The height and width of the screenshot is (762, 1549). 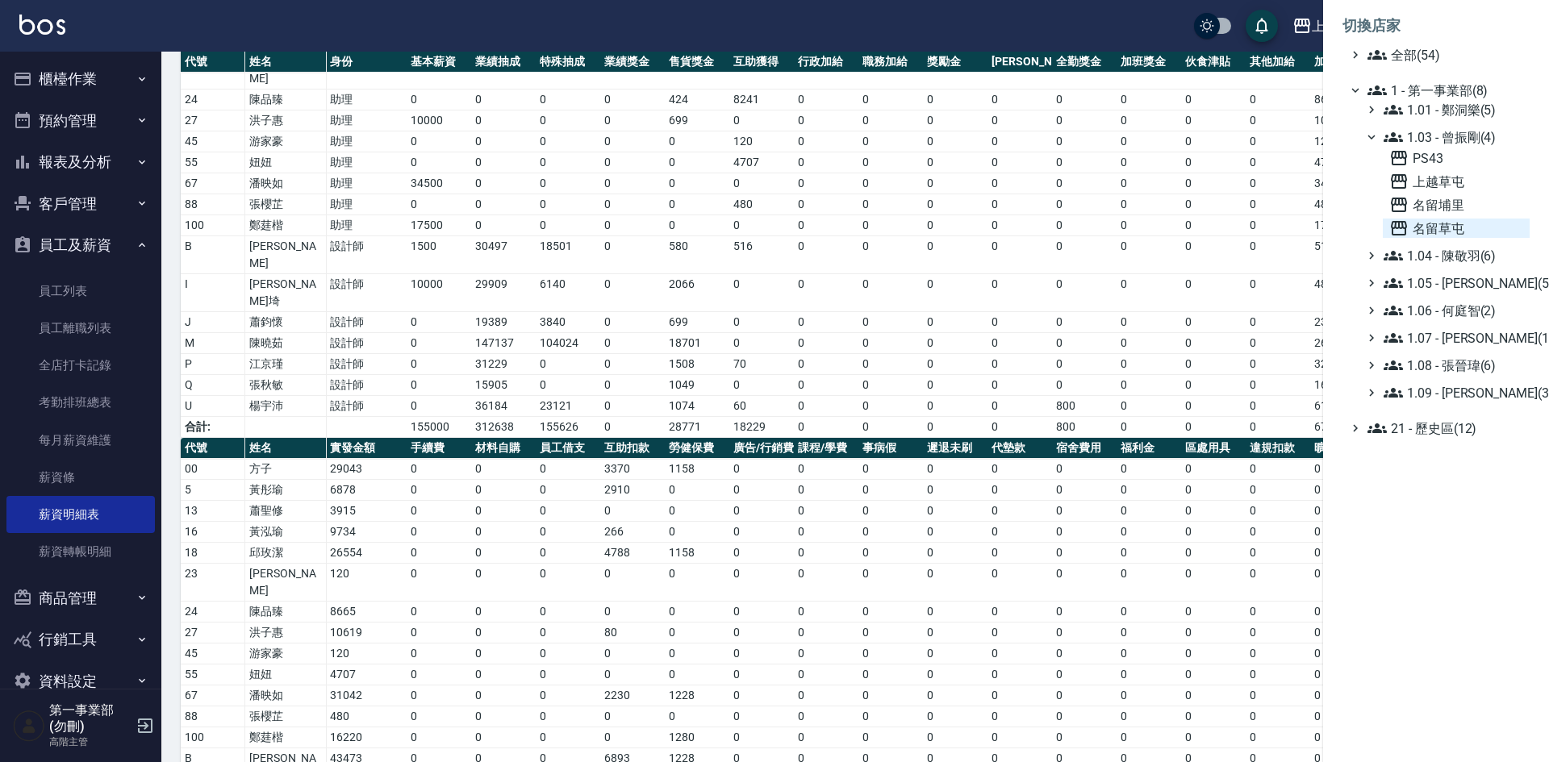 What do you see at coordinates (1453, 311) in the screenshot?
I see `span: 1.06 - 何庭智(2)` at bounding box center [1453, 311].